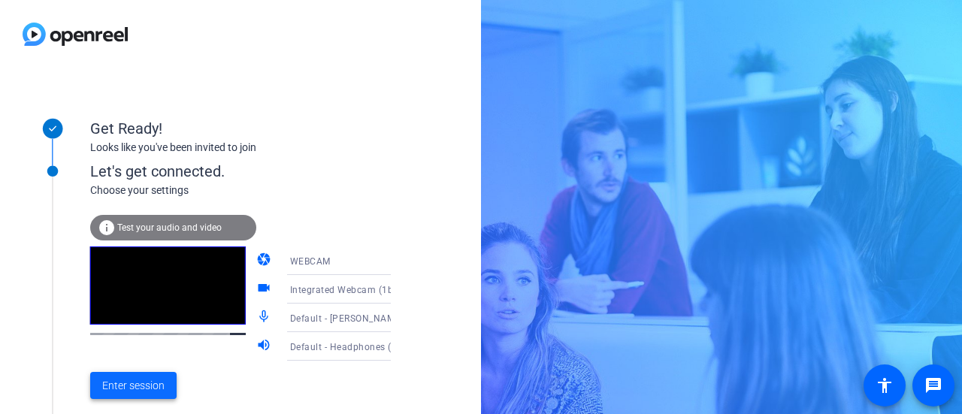 The height and width of the screenshot is (414, 962). Describe the element at coordinates (133, 385) in the screenshot. I see `button: Enter session` at that location.